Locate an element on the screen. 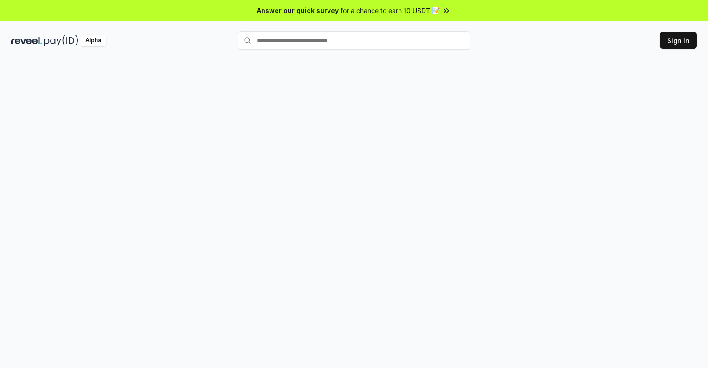 The width and height of the screenshot is (708, 368). div: Alpha is located at coordinates (93, 40).